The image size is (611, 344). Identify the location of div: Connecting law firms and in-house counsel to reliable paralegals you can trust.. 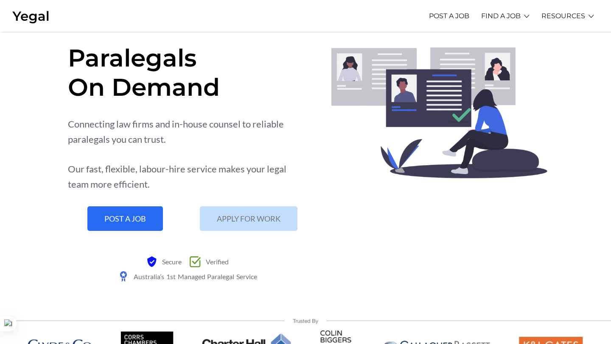
(187, 132).